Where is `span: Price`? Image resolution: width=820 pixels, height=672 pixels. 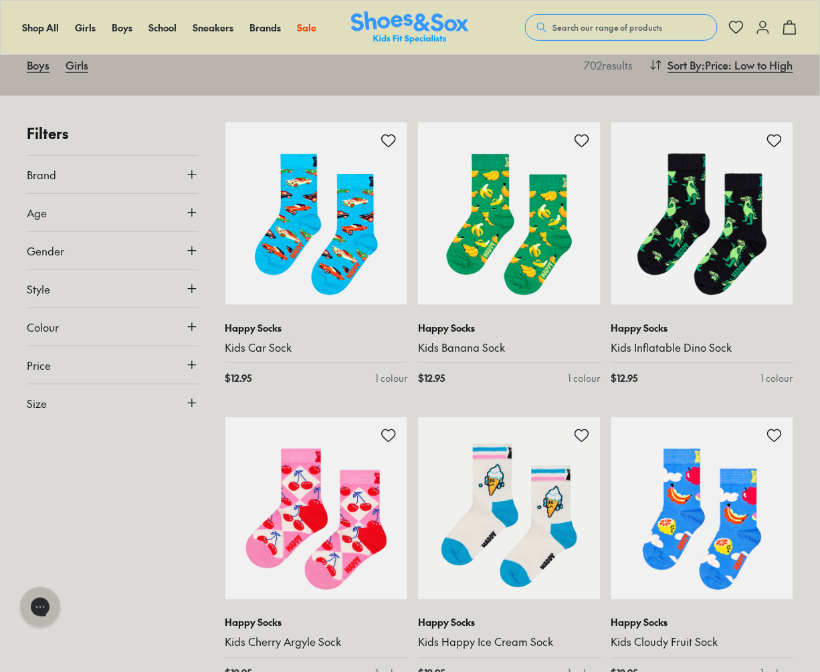
span: Price is located at coordinates (39, 365).